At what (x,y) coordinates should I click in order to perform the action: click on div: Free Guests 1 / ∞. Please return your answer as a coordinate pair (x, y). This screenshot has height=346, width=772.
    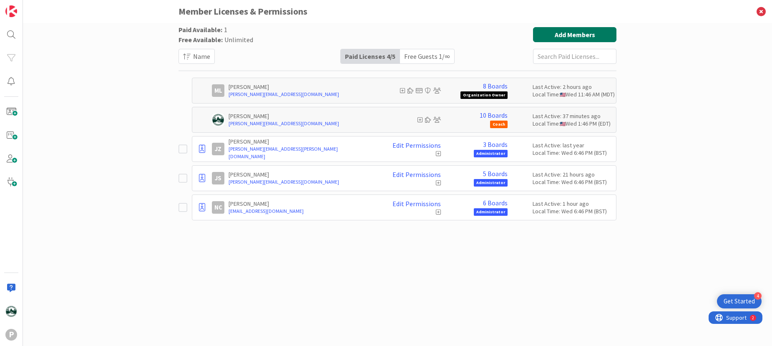
    Looking at the image, I should click on (427, 56).